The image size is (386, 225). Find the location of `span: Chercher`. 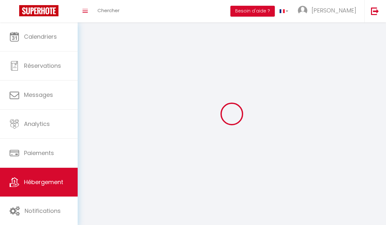

span: Chercher is located at coordinates (108, 10).